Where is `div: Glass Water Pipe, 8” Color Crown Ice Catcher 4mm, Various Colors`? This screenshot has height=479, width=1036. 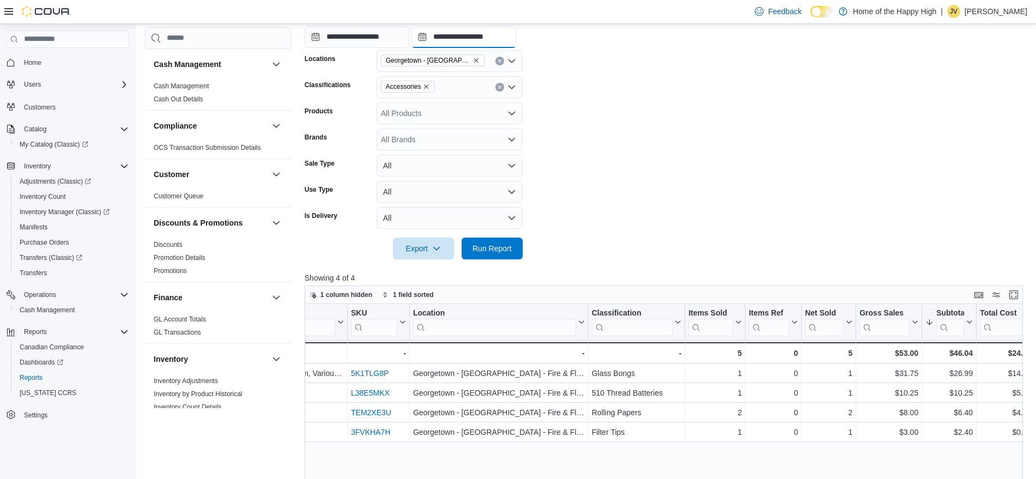
div: Glass Water Pipe, 8” Color Crown Ice Catcher 4mm, Various Colors is located at coordinates (239, 373).